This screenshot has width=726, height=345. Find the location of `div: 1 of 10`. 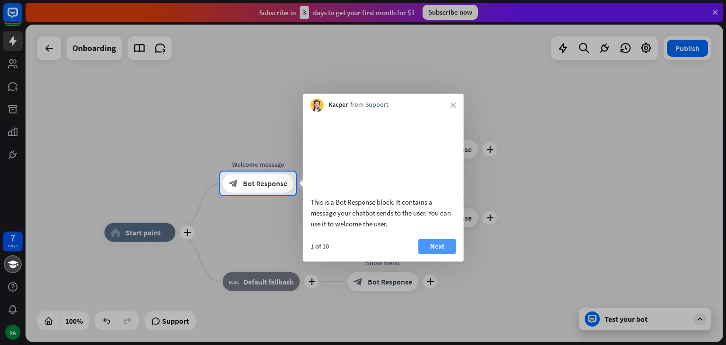

div: 1 of 10 is located at coordinates (319, 246).